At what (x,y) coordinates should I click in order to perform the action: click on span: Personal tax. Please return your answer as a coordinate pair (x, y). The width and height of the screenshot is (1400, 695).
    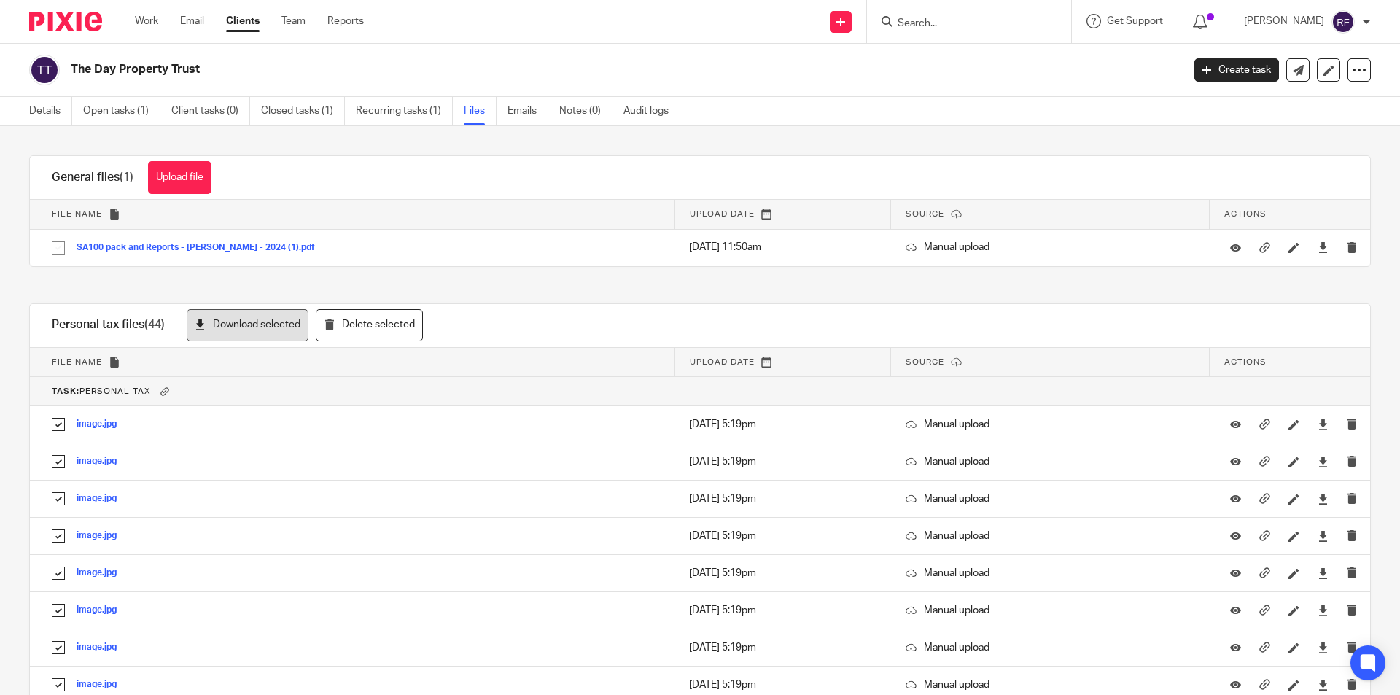
    Looking at the image, I should click on (101, 391).